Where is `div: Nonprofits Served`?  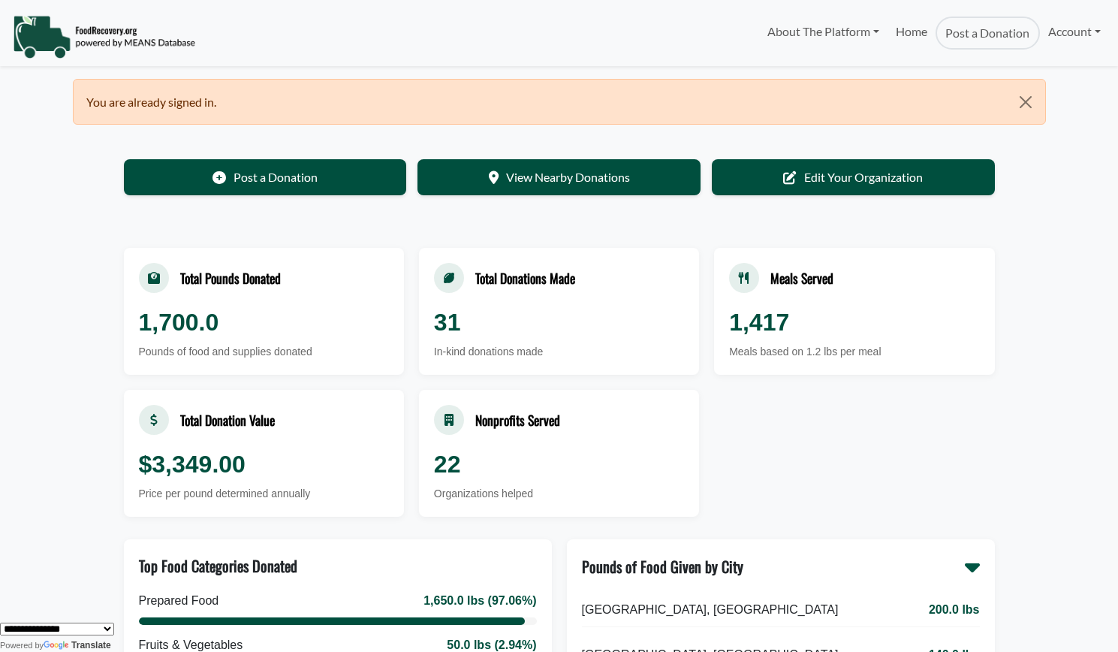 div: Nonprofits Served is located at coordinates (517, 420).